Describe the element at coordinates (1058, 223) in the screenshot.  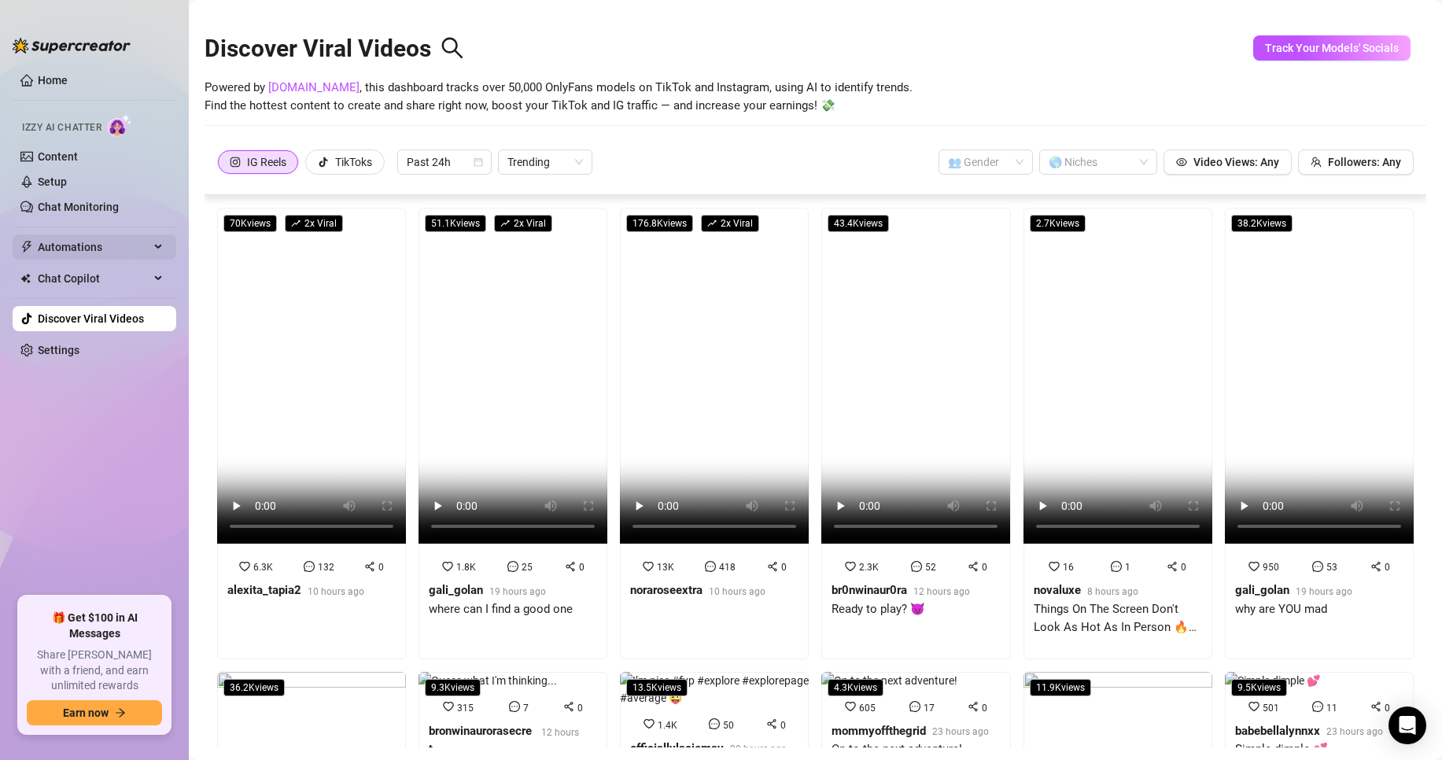
I see `span: 2.7K views` at that location.